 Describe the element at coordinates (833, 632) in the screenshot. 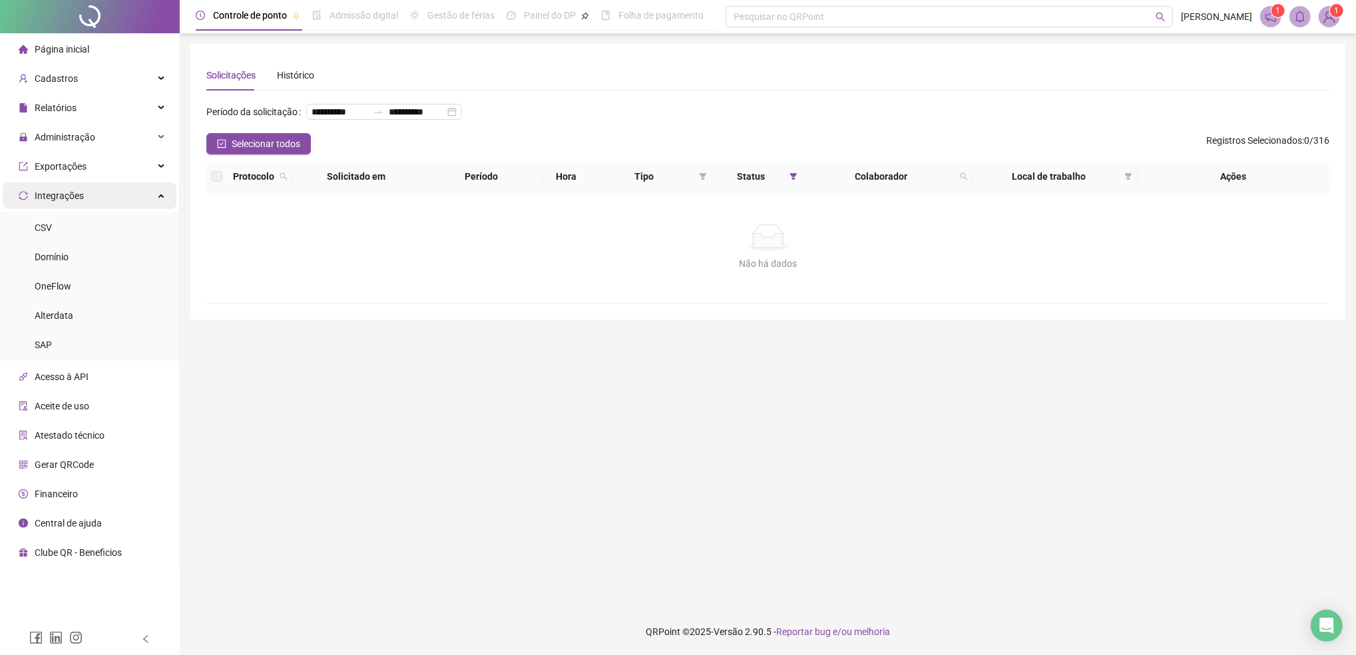

I see `span: Reportar bug e/ou melhoria` at that location.